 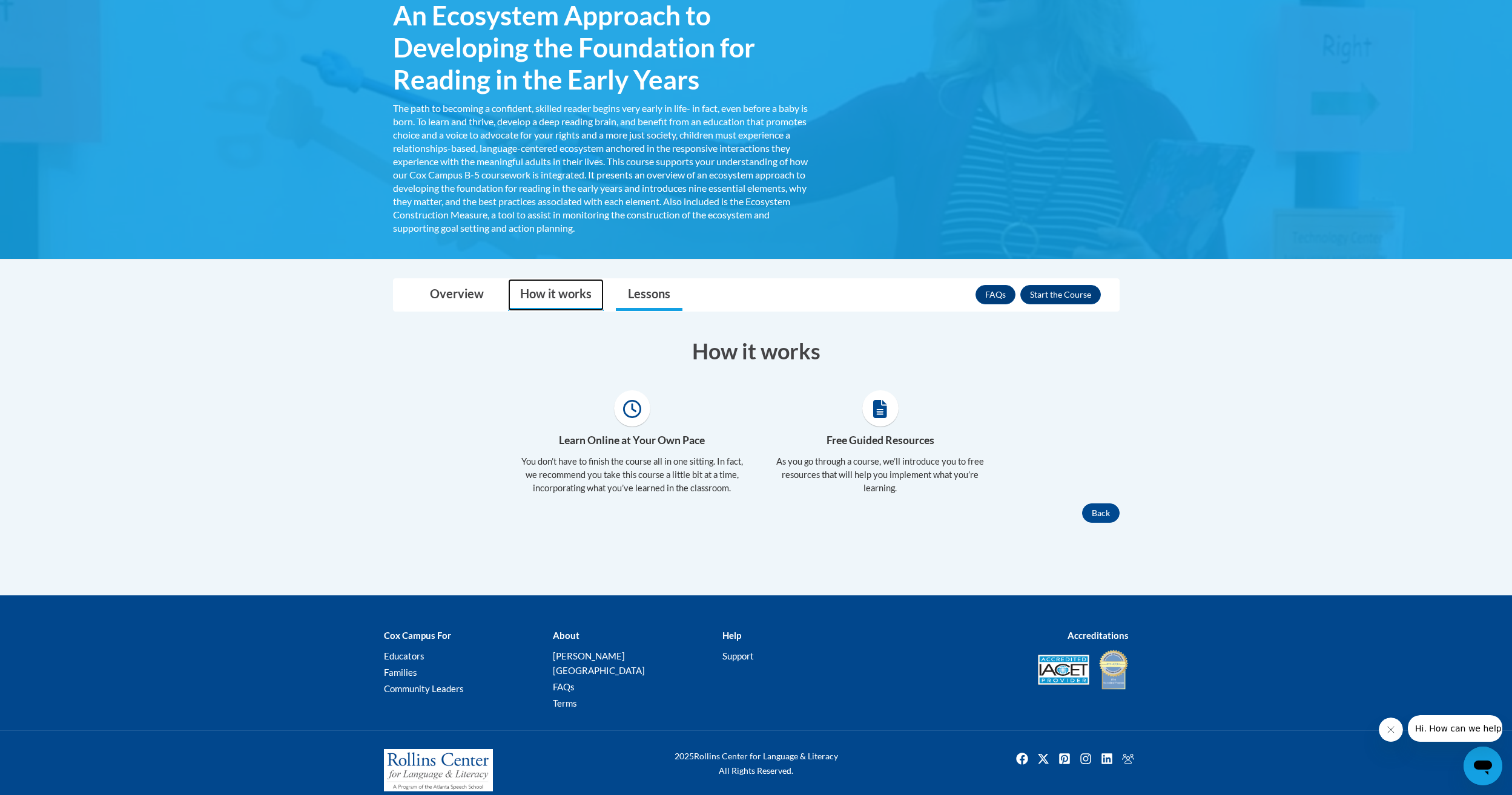 I want to click on img: Instagram icon, so click(x=1085, y=759).